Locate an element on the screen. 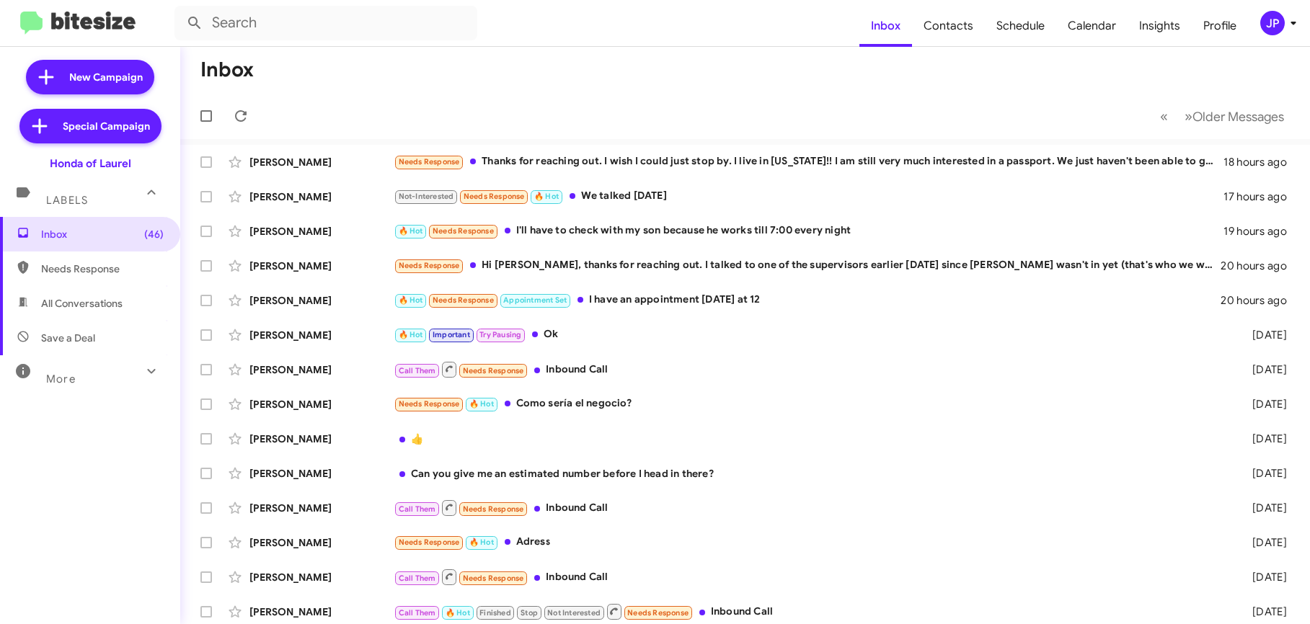  a: Inbox is located at coordinates (885, 26).